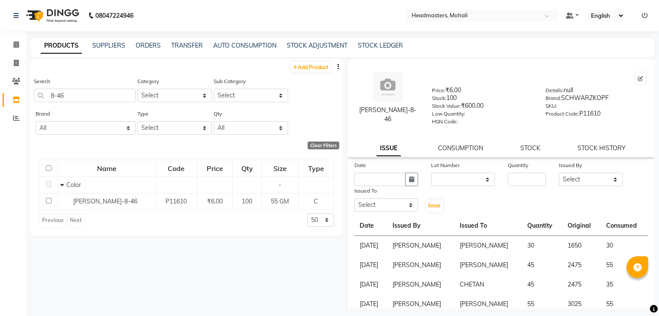 Image resolution: width=659 pixels, height=316 pixels. I want to click on div: Size, so click(280, 168).